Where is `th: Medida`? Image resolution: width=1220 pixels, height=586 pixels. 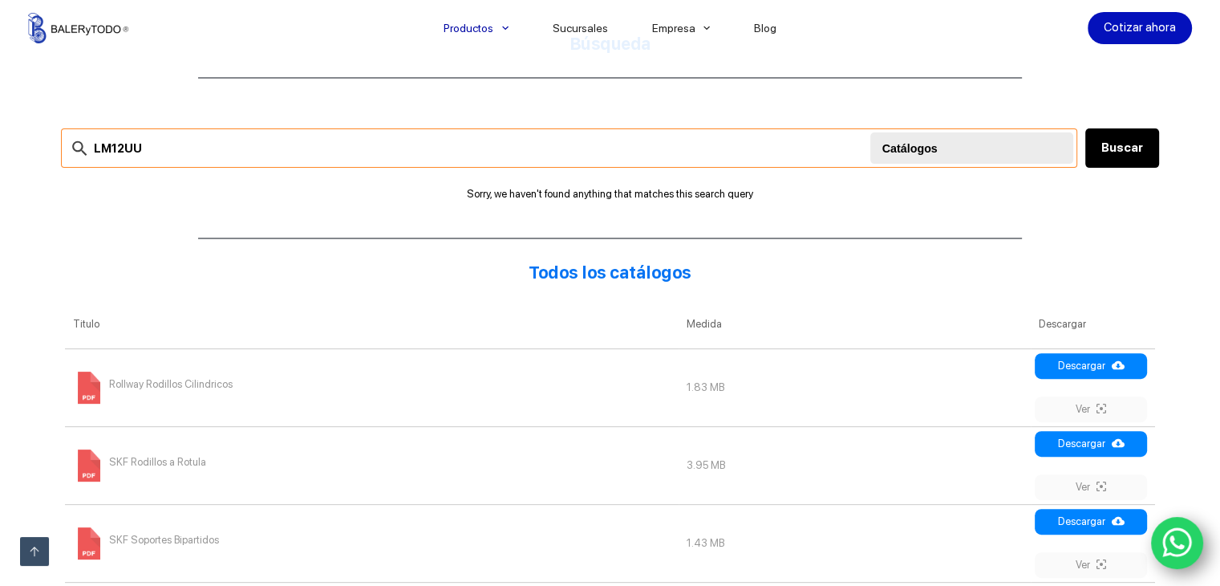 th: Medida is located at coordinates (855, 324).